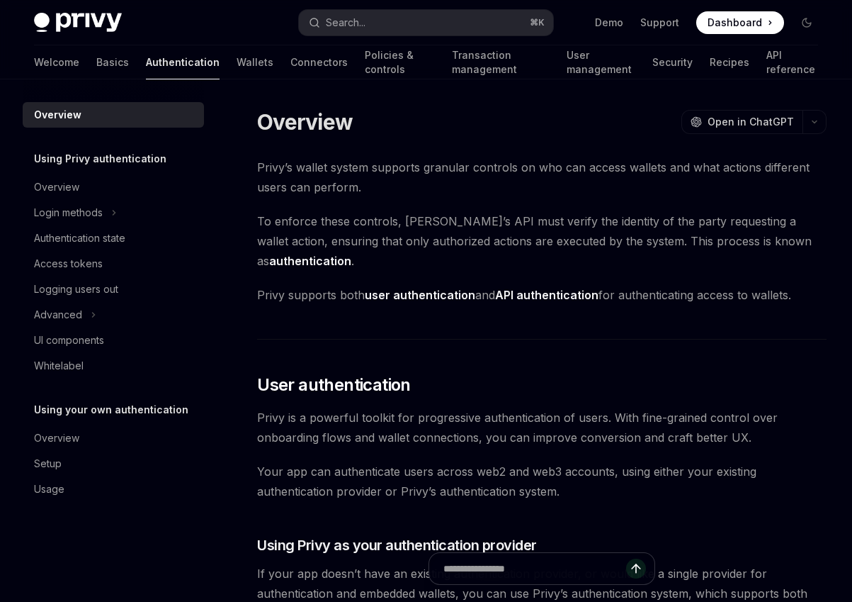 This screenshot has width=852, height=602. What do you see at coordinates (636, 568) in the screenshot?
I see `button: Send message` at bounding box center [636, 568].